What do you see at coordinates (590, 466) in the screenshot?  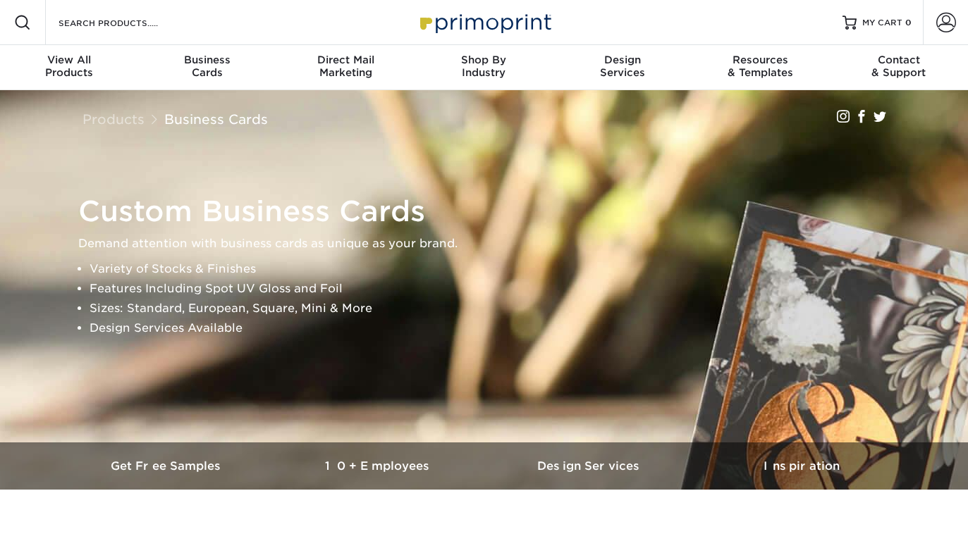 I see `h3: Design Services` at bounding box center [590, 466].